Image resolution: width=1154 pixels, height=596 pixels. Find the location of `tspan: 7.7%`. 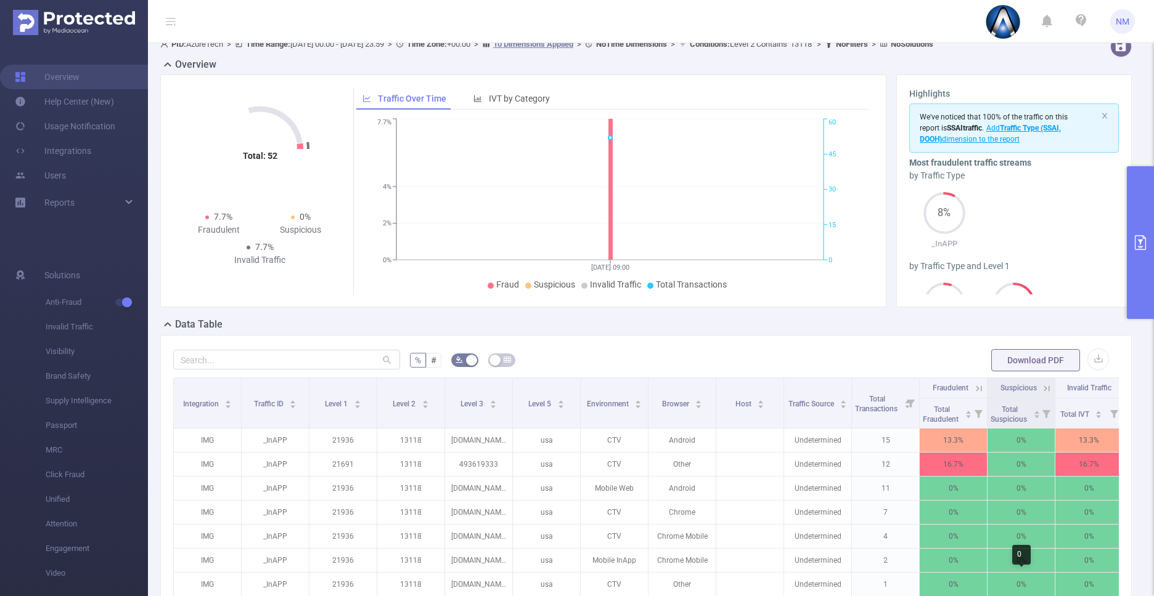

tspan: 7.7% is located at coordinates (384, 123).